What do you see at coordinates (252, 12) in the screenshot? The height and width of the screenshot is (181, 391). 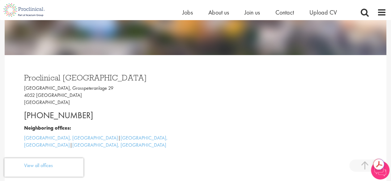 I see `span: Join us` at bounding box center [252, 12].